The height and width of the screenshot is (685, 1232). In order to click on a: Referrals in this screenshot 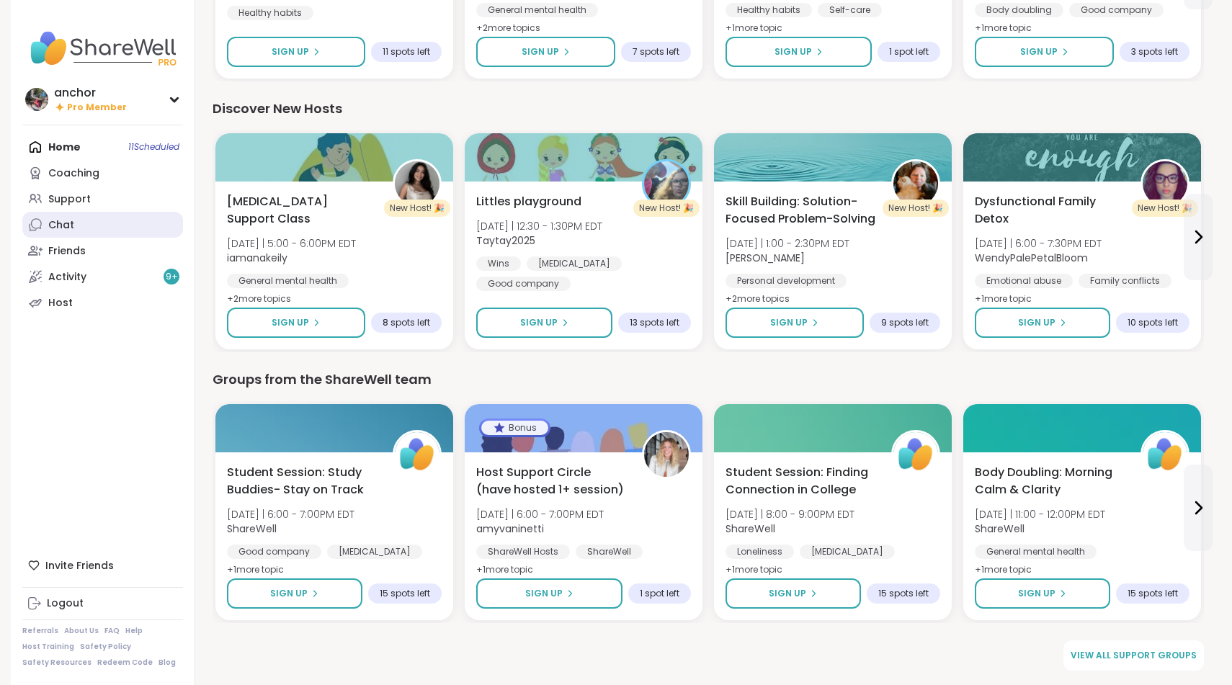, I will do `click(40, 631)`.